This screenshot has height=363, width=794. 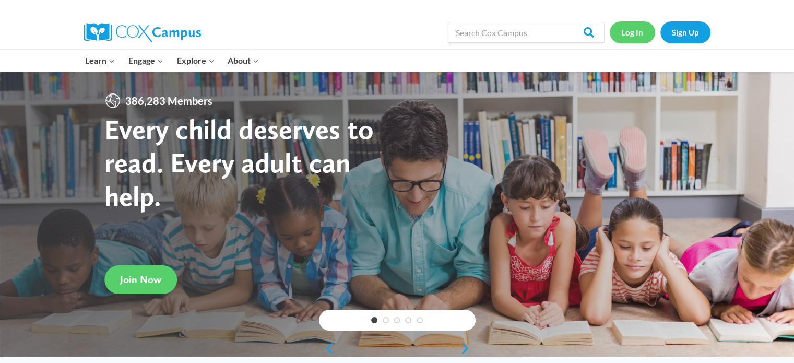 What do you see at coordinates (526, 32) in the screenshot?
I see `input: Search Cox Campus` at bounding box center [526, 32].